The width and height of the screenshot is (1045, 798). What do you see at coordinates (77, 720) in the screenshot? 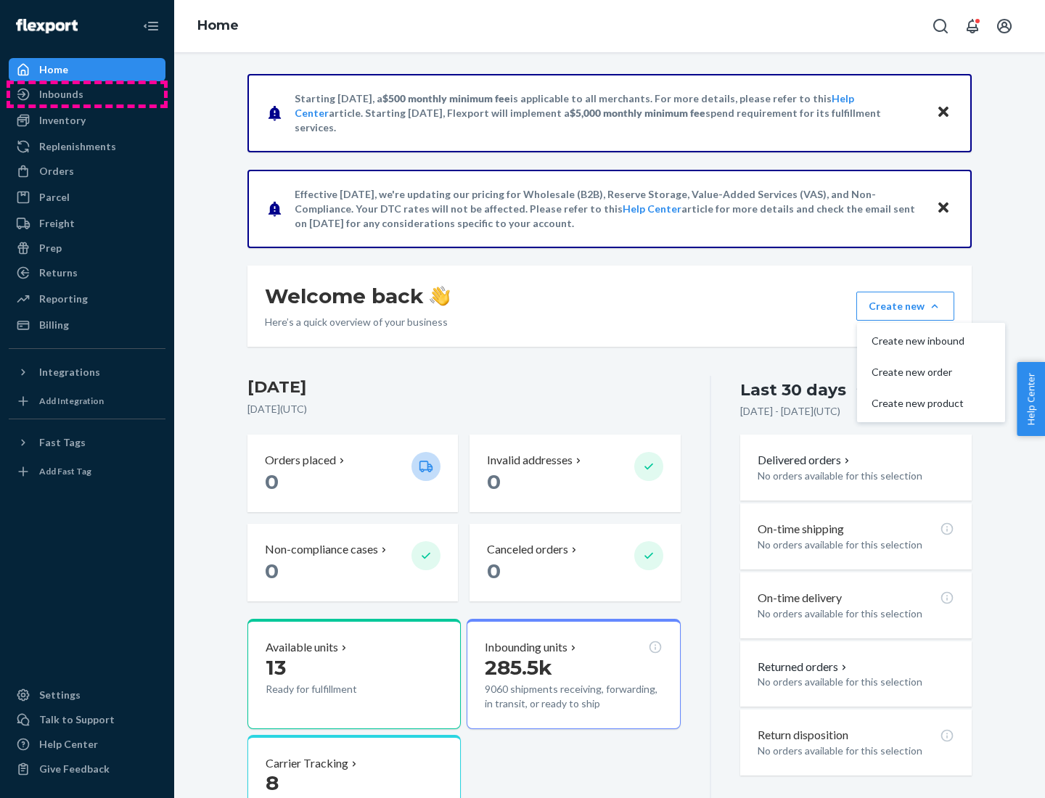
I see `div: Talk to Support` at bounding box center [77, 720].